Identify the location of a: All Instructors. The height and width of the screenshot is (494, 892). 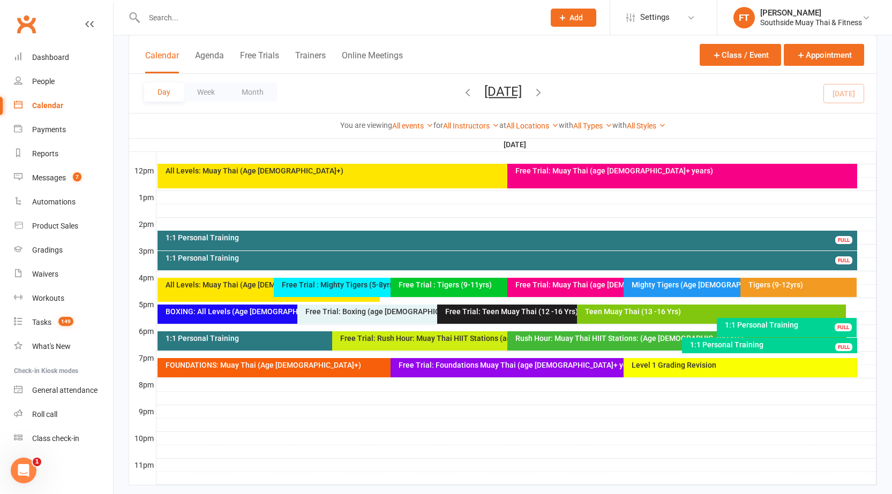
(471, 126).